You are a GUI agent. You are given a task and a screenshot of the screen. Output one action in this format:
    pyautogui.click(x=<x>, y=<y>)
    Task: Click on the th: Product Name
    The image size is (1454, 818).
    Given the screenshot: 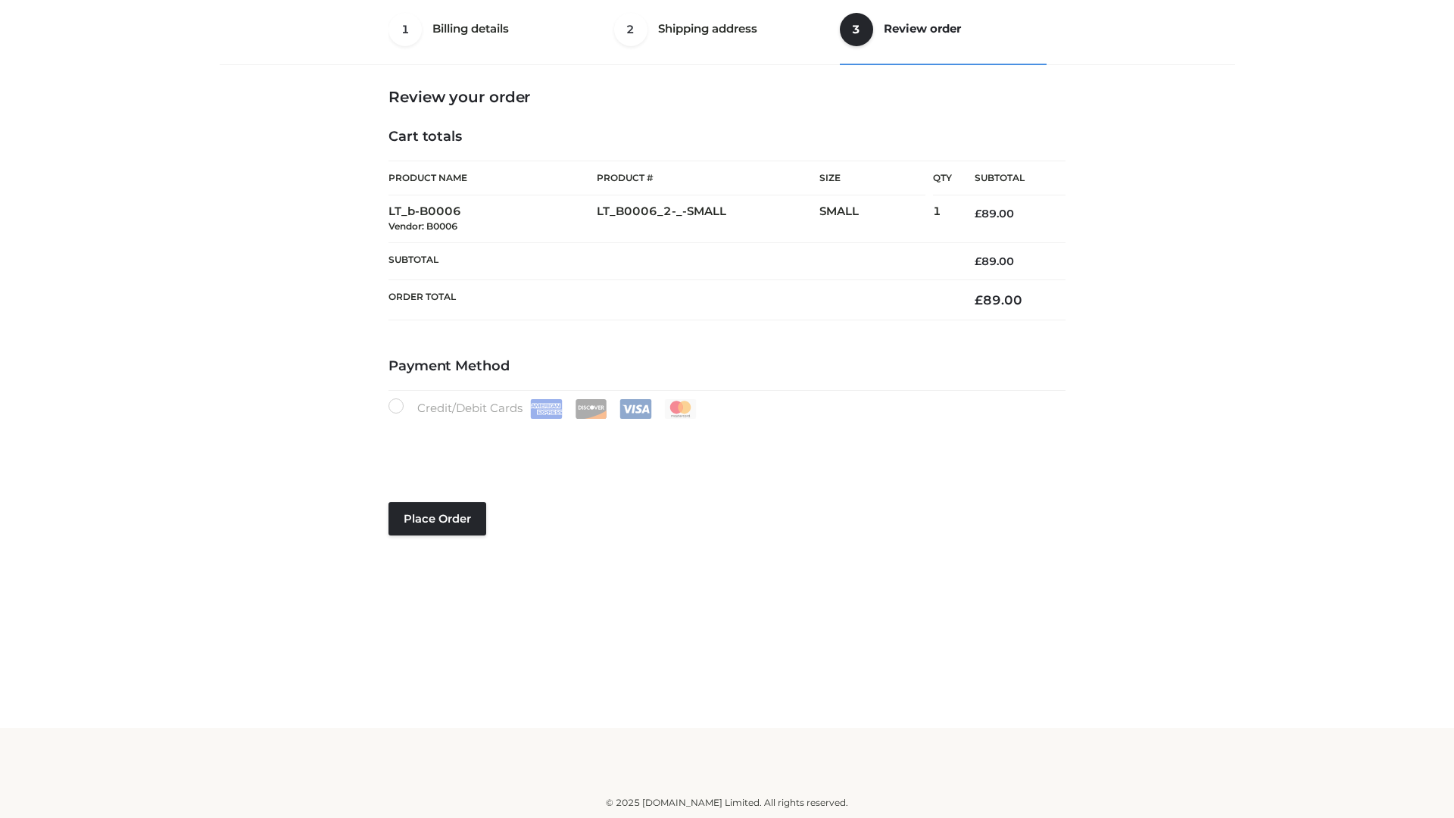 What is the action you would take?
    pyautogui.click(x=492, y=178)
    